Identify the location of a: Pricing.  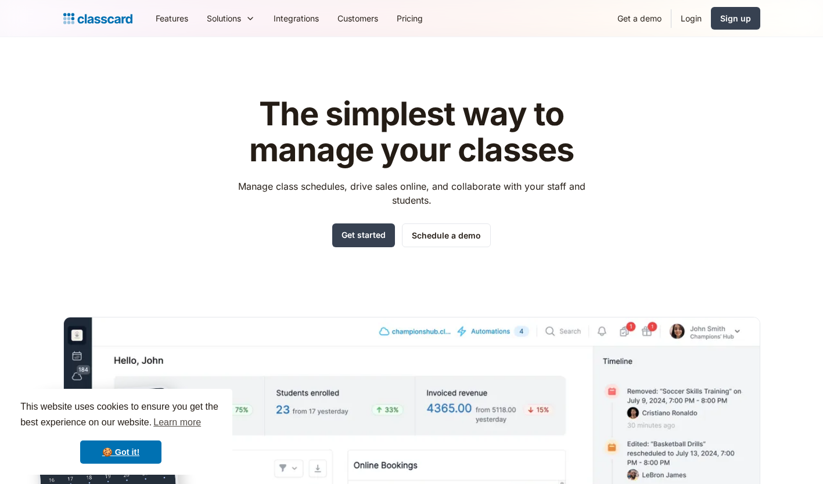
(409, 18).